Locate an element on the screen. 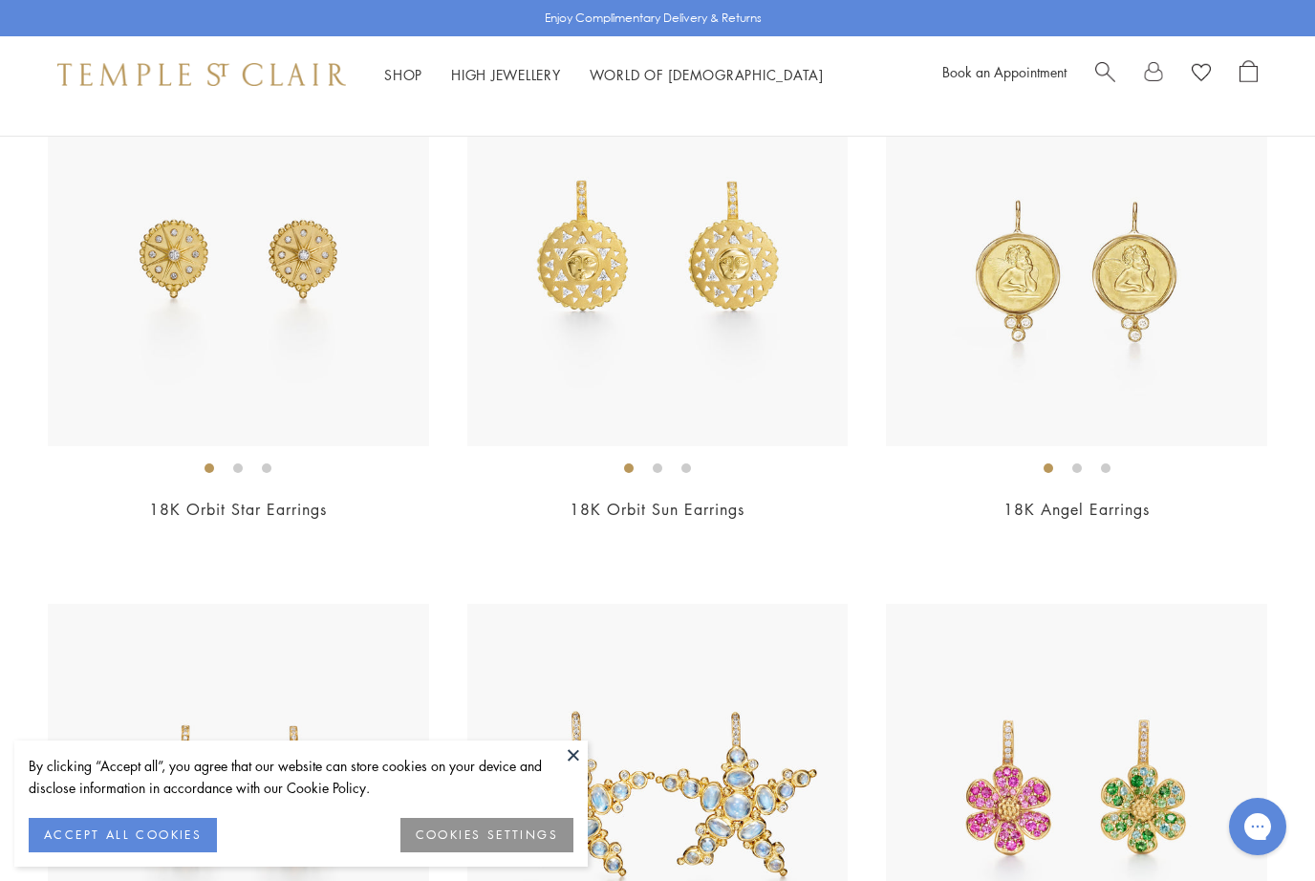 The image size is (1315, 881). a: Open Shopping Bag is located at coordinates (1248, 75).